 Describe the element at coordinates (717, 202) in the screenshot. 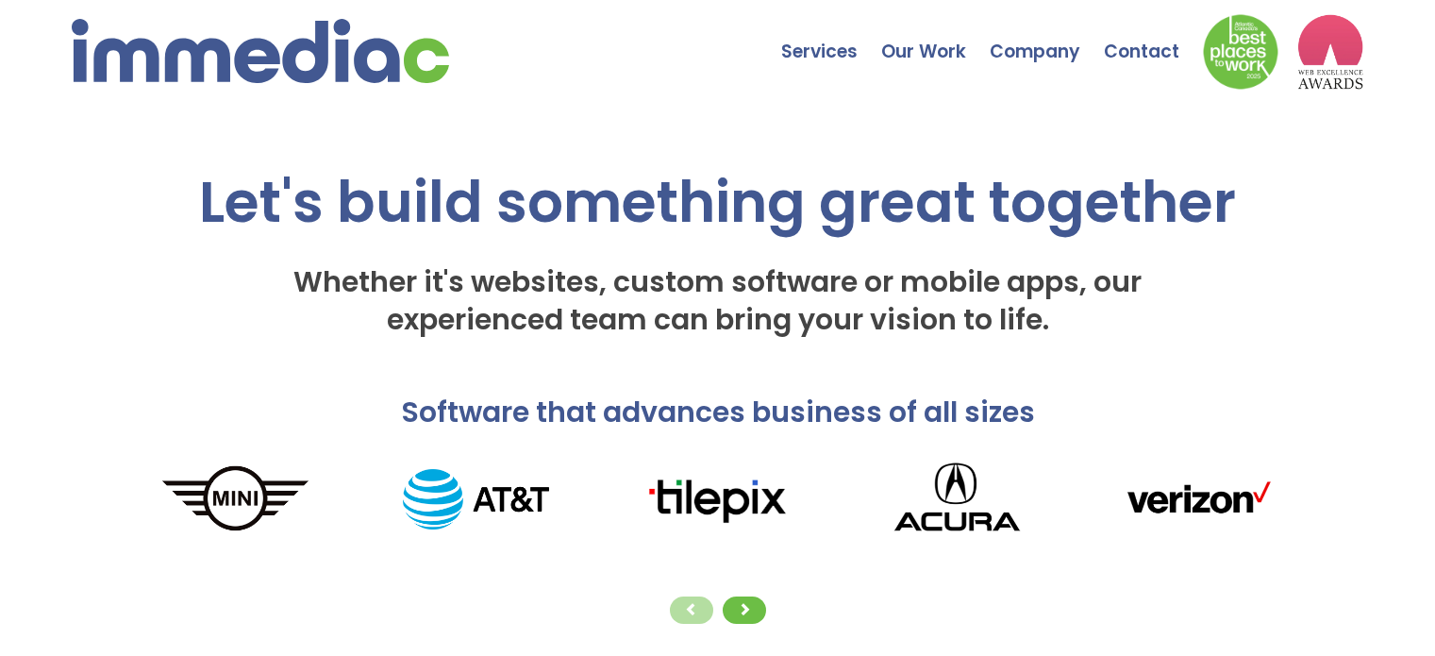

I see `span: Let's build something great together` at that location.